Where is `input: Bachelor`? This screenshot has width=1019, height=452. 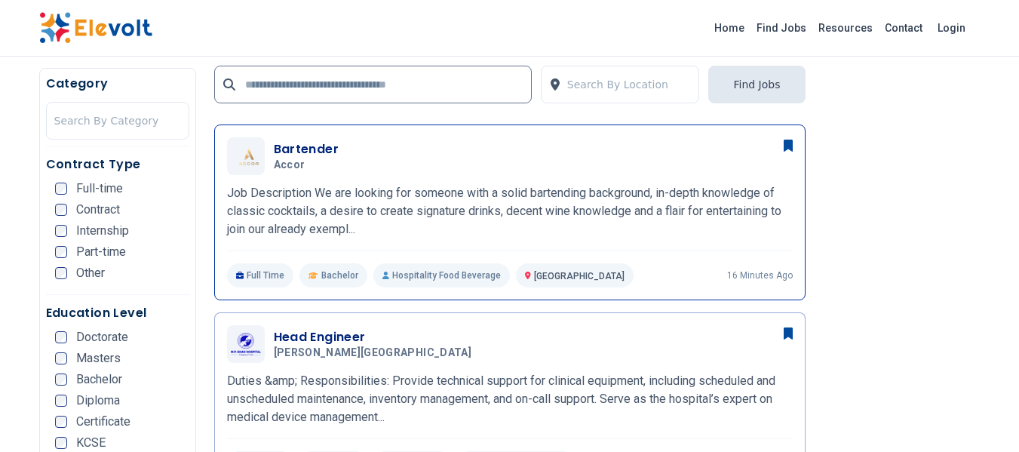
input: Bachelor is located at coordinates (61, 379).